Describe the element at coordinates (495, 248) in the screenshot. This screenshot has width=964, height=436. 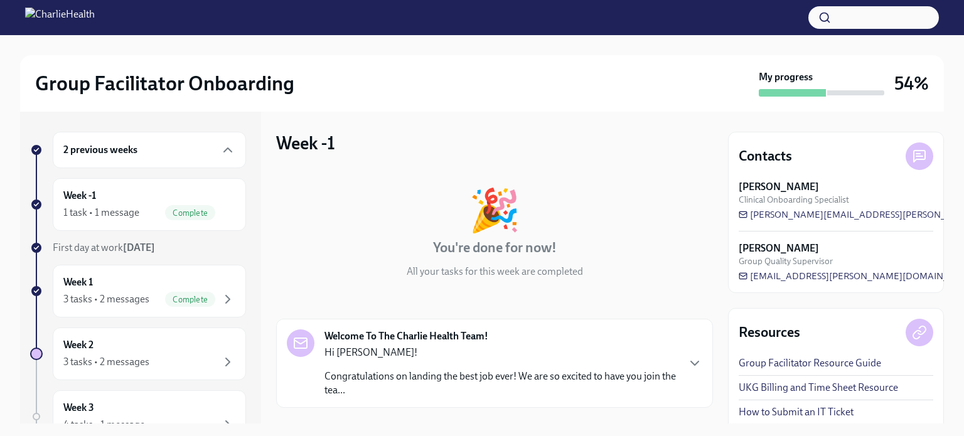
I see `h4: You're done for now!` at that location.